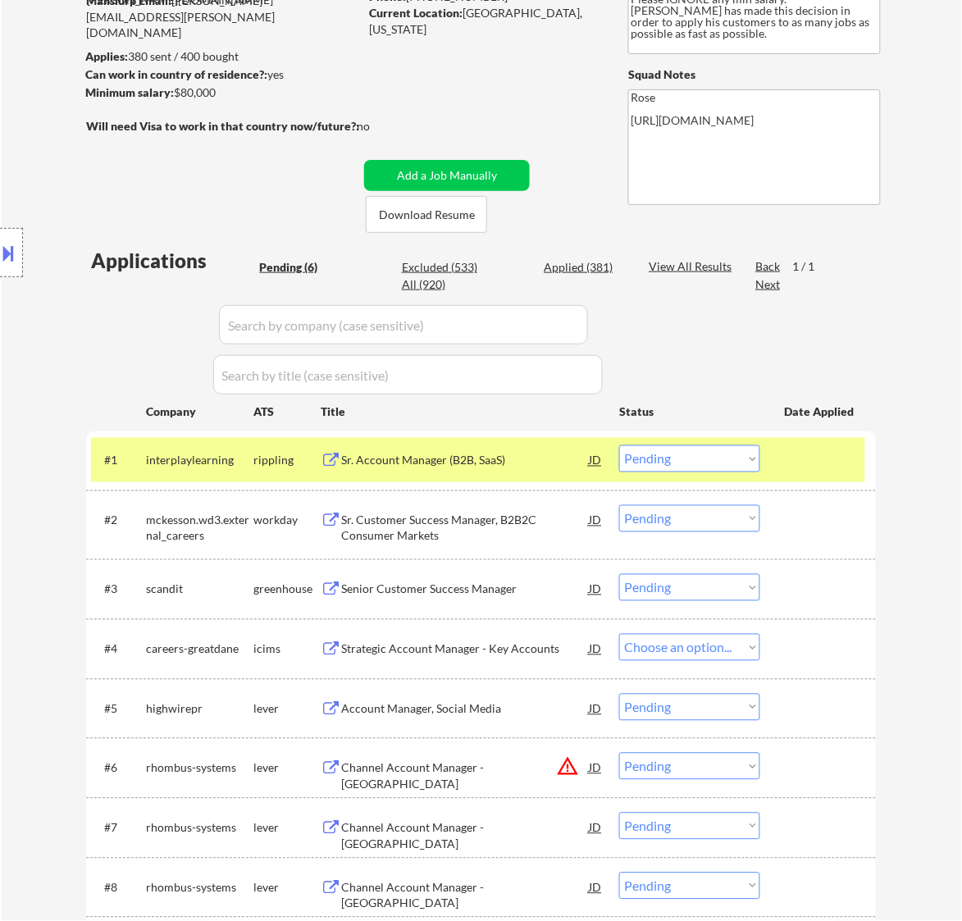  Describe the element at coordinates (427, 214) in the screenshot. I see `button: Download Resume` at that location.